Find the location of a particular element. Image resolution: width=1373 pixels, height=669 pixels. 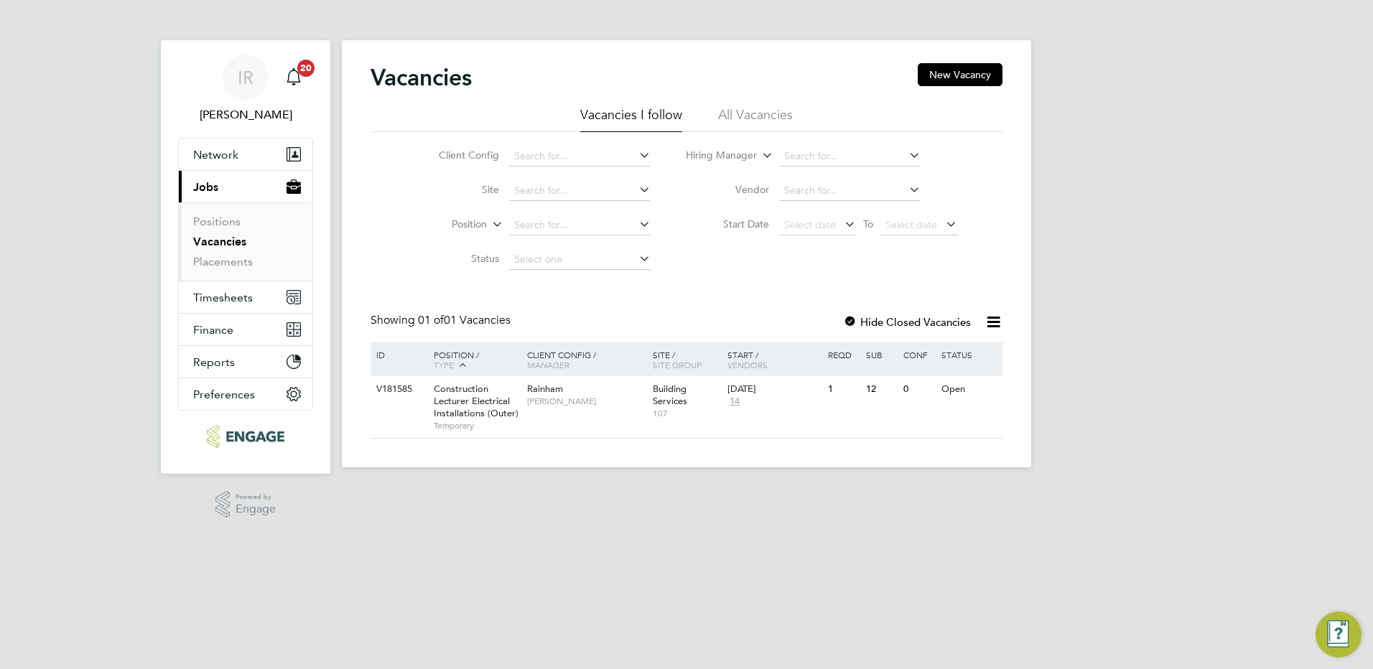

span: Building Services is located at coordinates (670, 395).